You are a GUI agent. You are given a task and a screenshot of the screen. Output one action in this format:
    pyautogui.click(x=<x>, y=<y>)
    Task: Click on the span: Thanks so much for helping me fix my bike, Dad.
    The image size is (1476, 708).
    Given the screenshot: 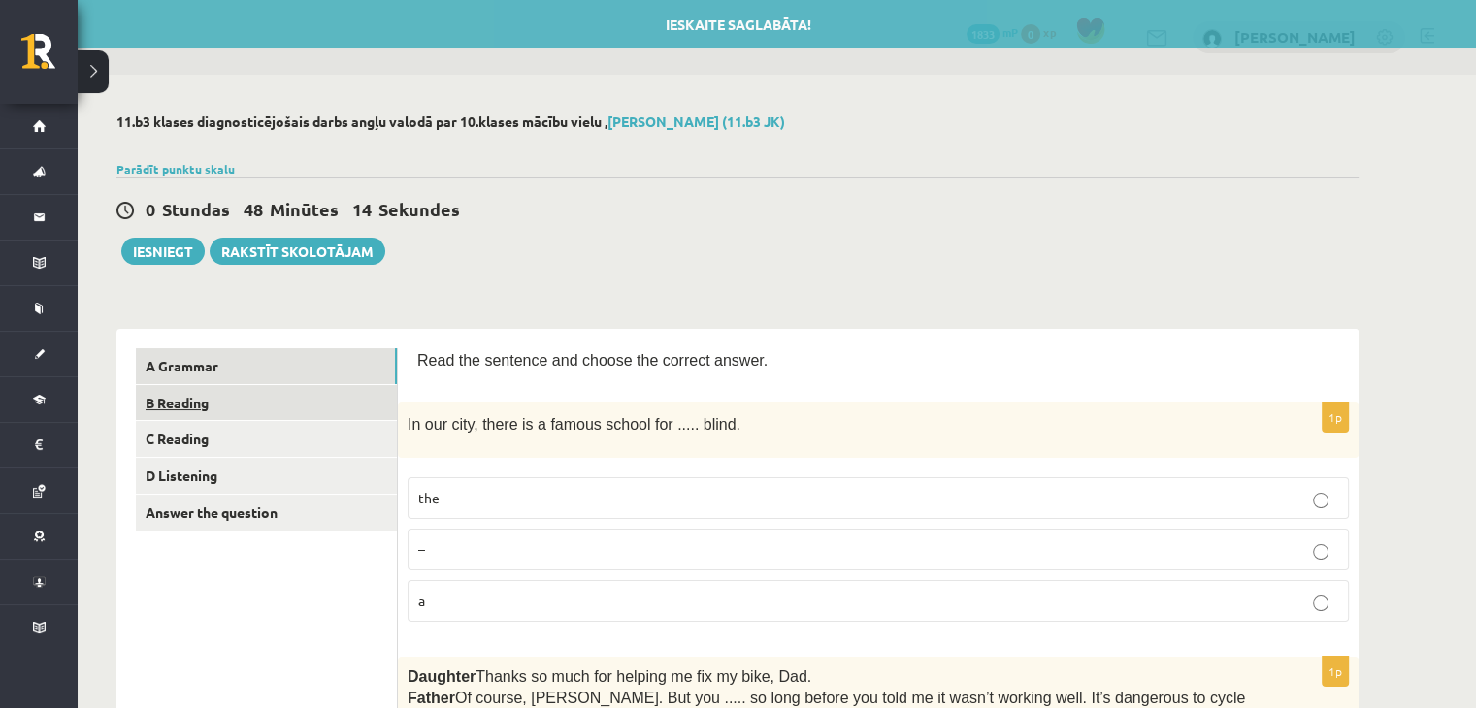 What is the action you would take?
    pyautogui.click(x=643, y=676)
    